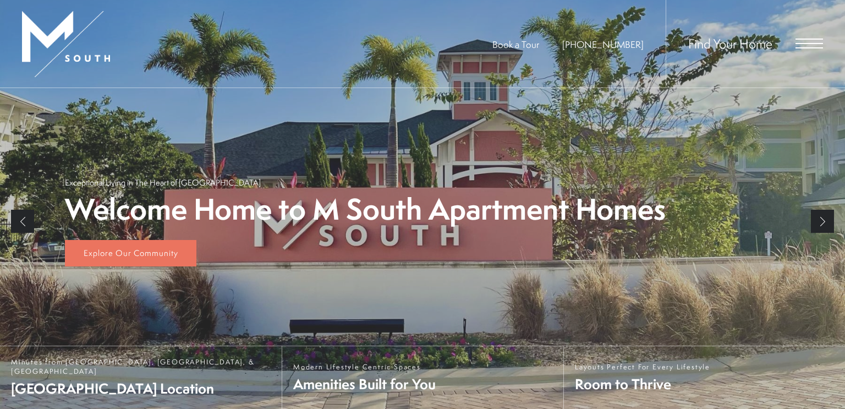  What do you see at coordinates (364, 367) in the screenshot?
I see `span: Modern Lifestyle Centric Spaces` at bounding box center [364, 367].